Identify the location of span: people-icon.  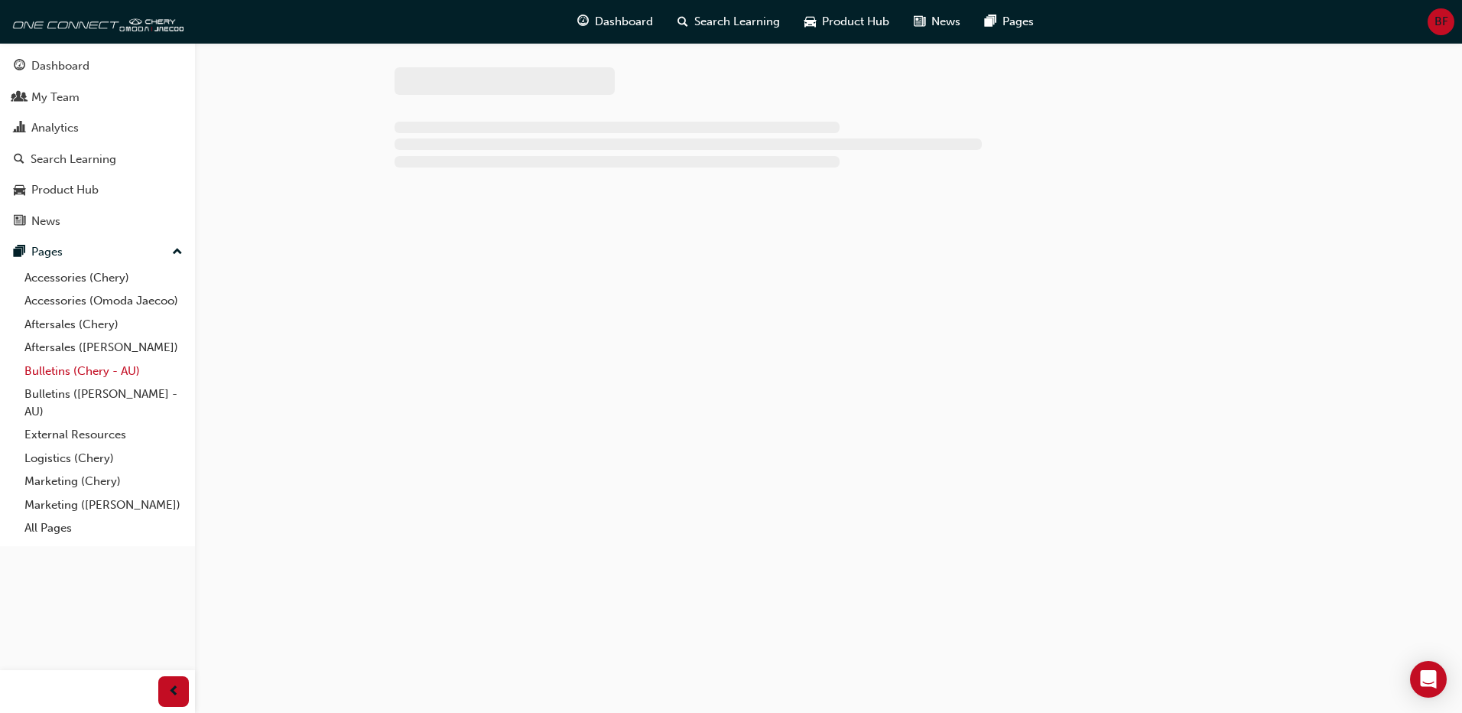
(19, 98).